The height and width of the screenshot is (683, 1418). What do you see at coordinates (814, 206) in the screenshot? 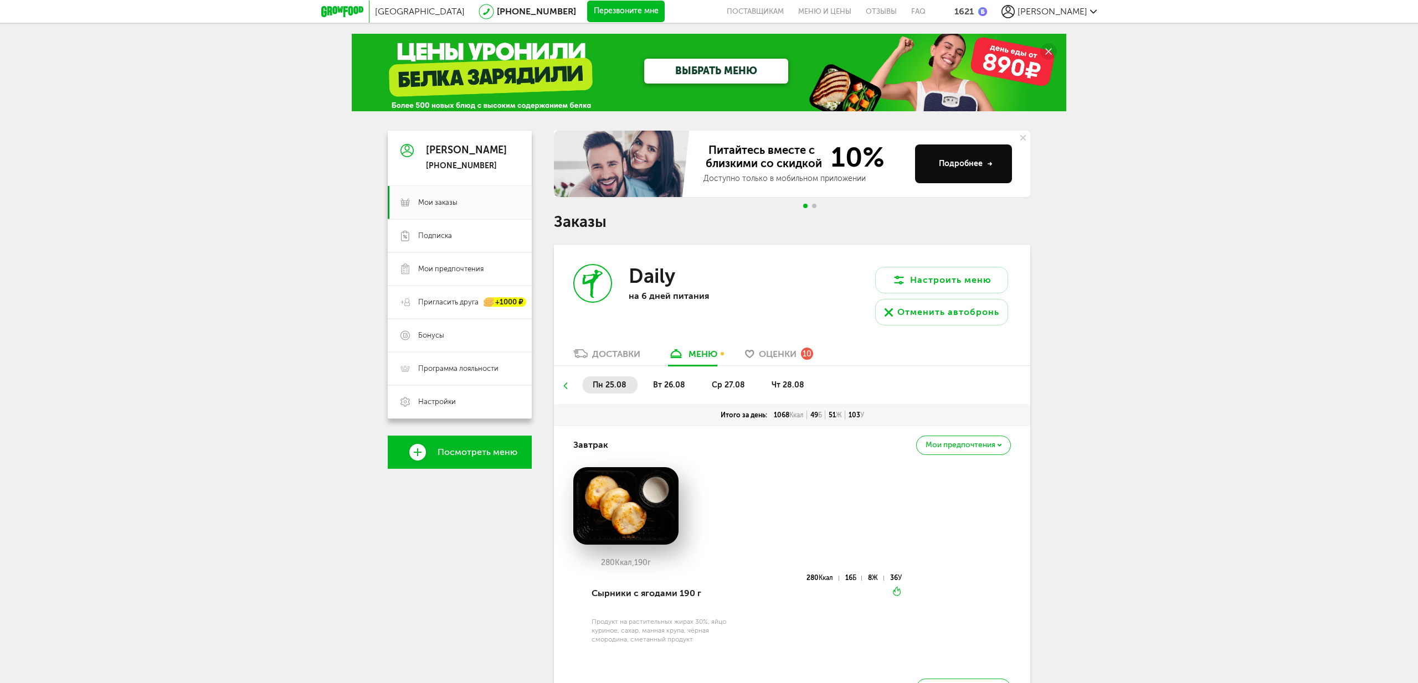
I see `span: Go to slide 2` at bounding box center [814, 206].